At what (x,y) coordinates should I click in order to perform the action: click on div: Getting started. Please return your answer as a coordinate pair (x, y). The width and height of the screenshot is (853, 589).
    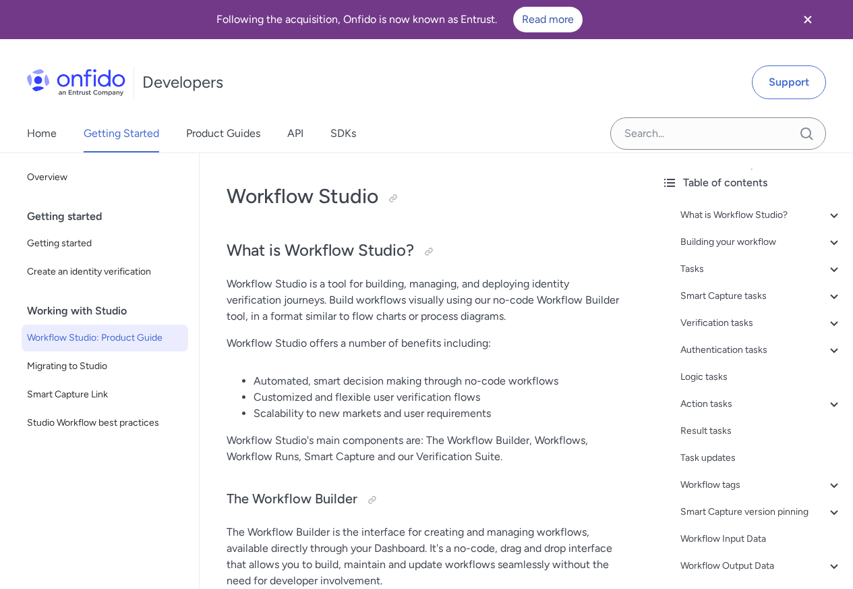
    Looking at the image, I should click on (110, 216).